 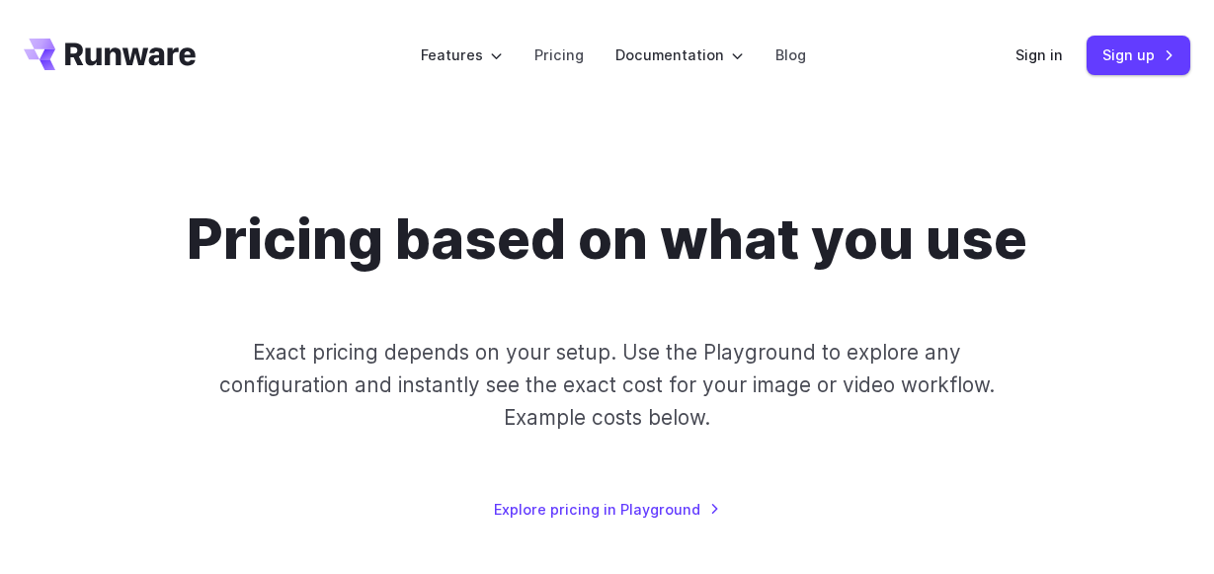 I want to click on label: Features, so click(x=461, y=54).